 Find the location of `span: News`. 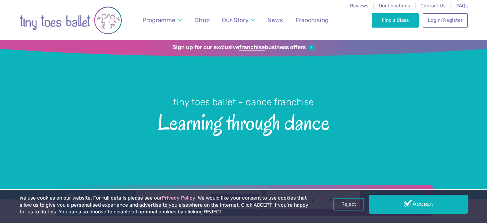

span: News is located at coordinates (275, 20).